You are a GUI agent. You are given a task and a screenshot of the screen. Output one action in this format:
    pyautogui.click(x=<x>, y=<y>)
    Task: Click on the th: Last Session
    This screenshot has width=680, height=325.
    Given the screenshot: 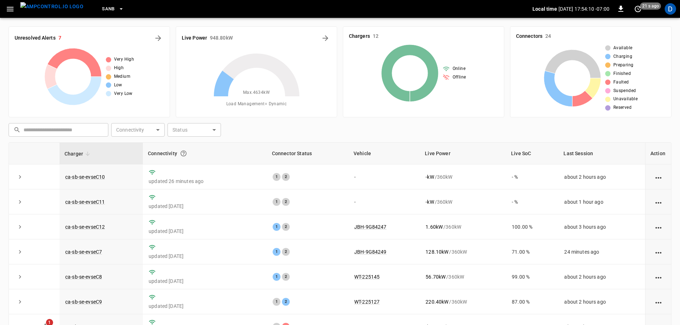 What is the action you would take?
    pyautogui.click(x=601, y=153)
    